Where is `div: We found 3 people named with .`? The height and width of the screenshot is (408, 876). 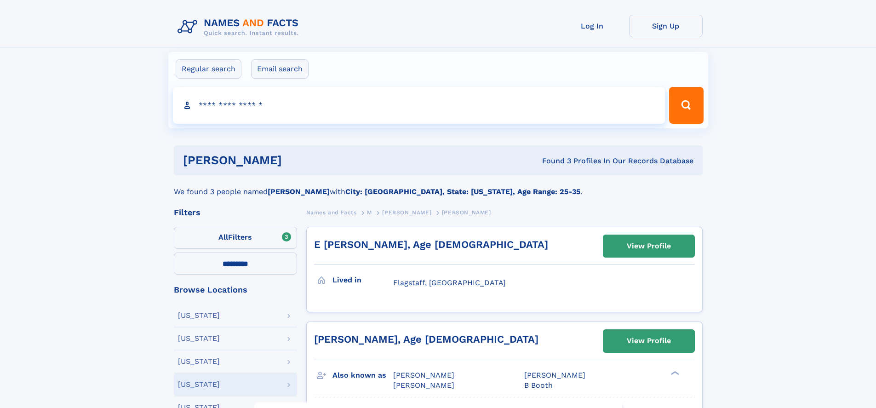 div: We found 3 people named with . is located at coordinates (438, 186).